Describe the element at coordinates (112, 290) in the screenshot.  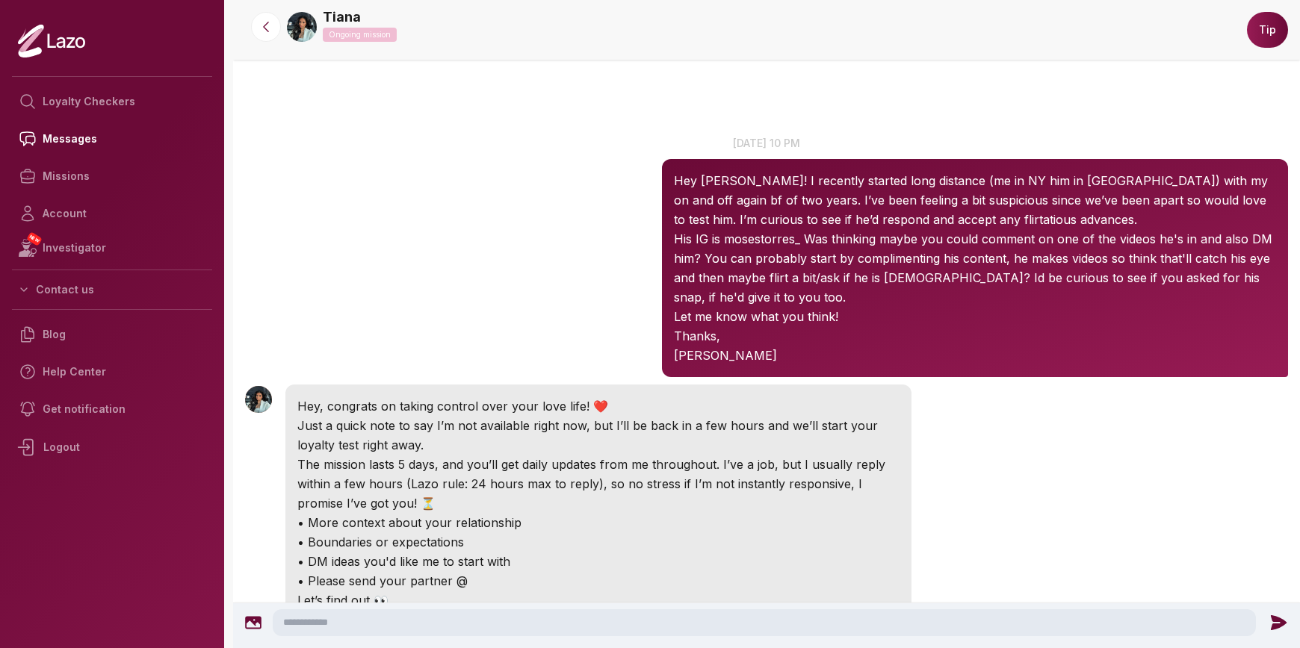
I see `button: Contact us` at that location.